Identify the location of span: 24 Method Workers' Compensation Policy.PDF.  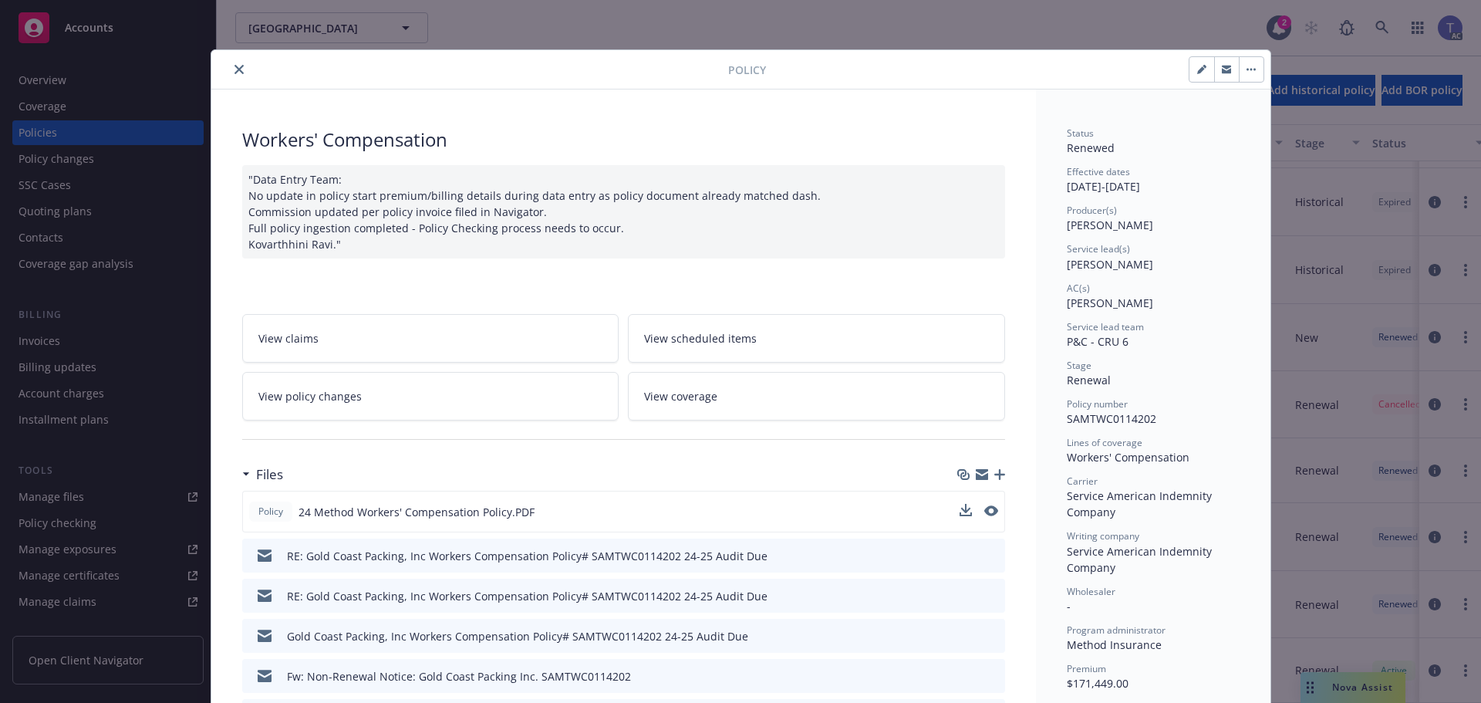
(416, 511).